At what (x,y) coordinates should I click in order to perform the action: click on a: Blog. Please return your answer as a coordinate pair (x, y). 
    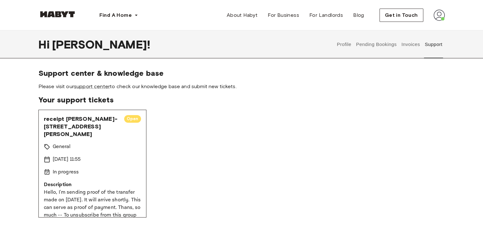
    Looking at the image, I should click on (358, 15).